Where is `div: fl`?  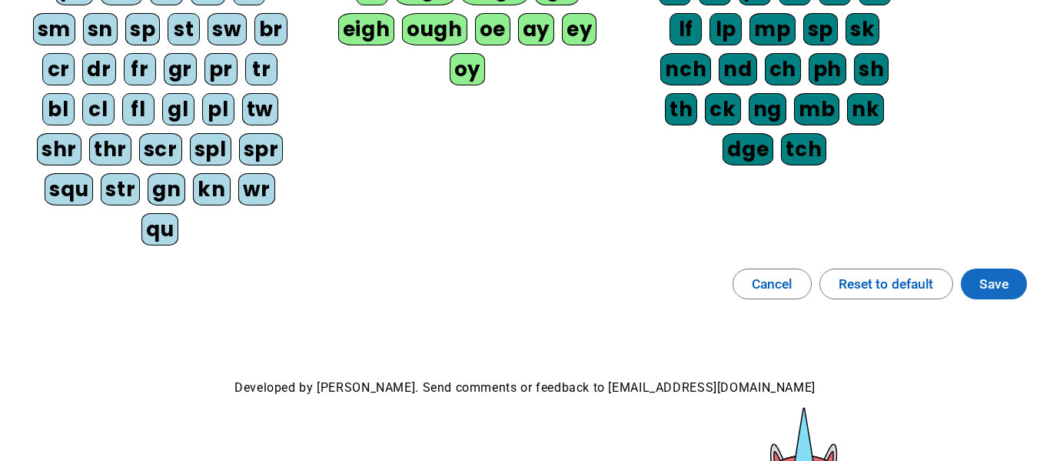 div: fl is located at coordinates (138, 109).